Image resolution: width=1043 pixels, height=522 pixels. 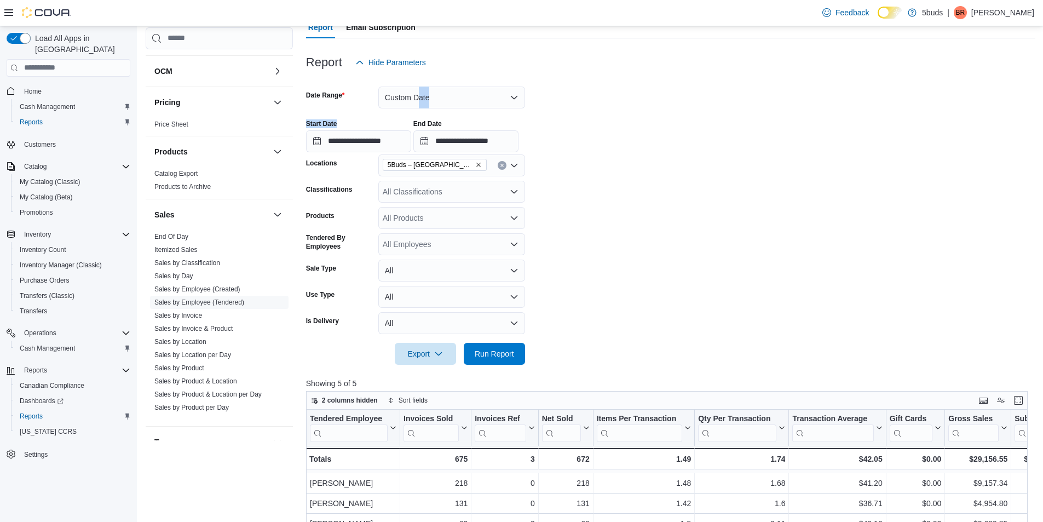 What do you see at coordinates (977, 459) in the screenshot?
I see `div: $29,156.55` at bounding box center [977, 459].